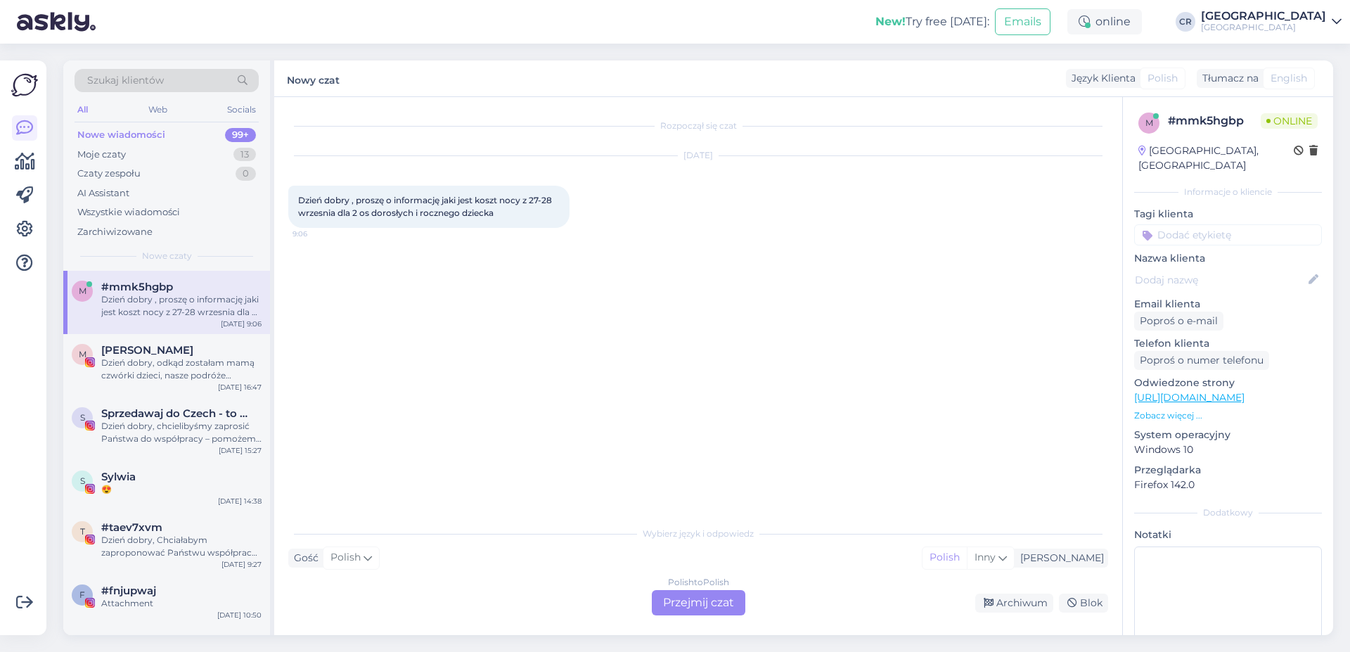 The image size is (1350, 652). I want to click on div: Wybierz język i odpowiedz, so click(698, 534).